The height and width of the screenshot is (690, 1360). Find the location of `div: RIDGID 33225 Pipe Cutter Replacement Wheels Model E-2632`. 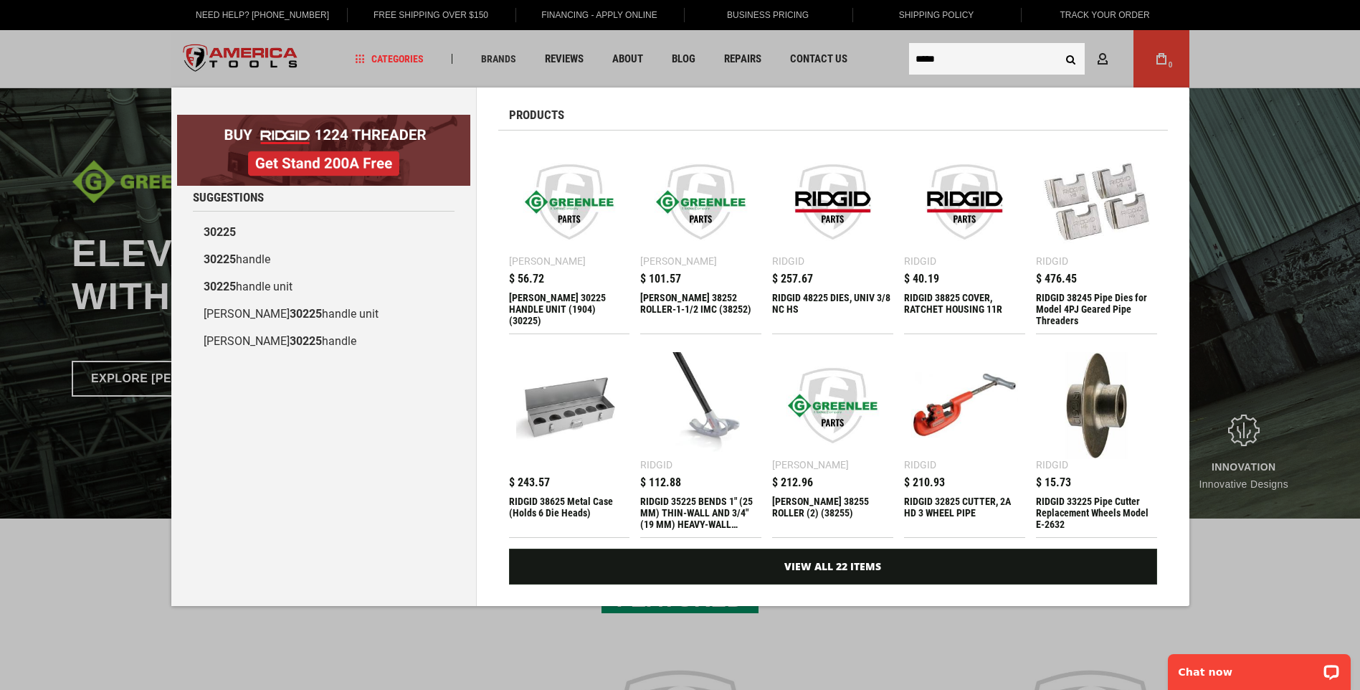

div: RIDGID 33225 Pipe Cutter Replacement Wheels Model E-2632 is located at coordinates (1096, 513).